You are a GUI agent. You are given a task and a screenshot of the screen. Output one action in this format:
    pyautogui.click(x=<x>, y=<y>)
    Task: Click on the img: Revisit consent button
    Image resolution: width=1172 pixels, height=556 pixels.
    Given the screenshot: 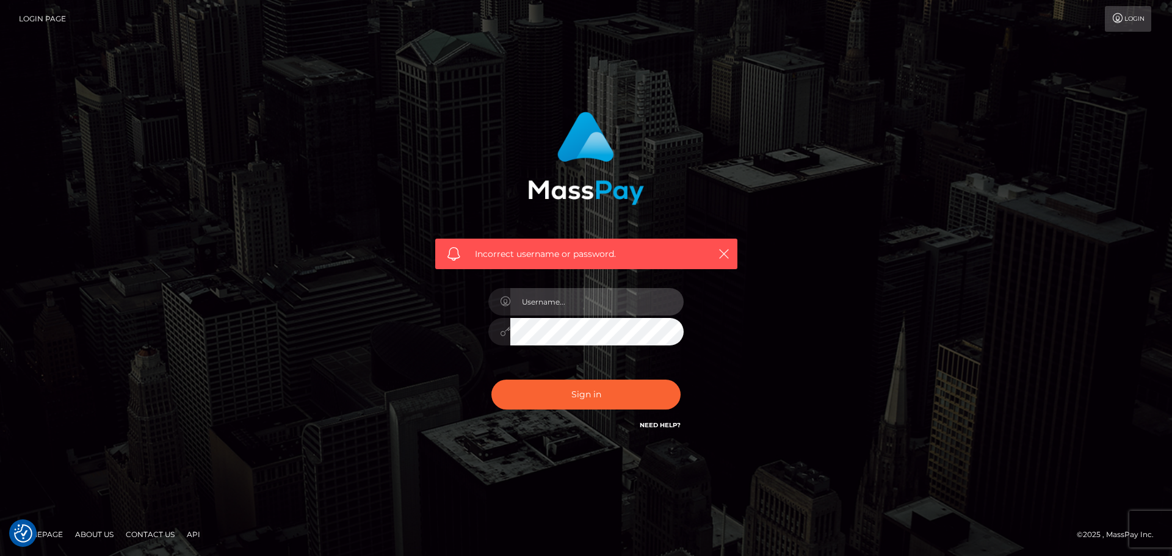 What is the action you would take?
    pyautogui.click(x=23, y=533)
    